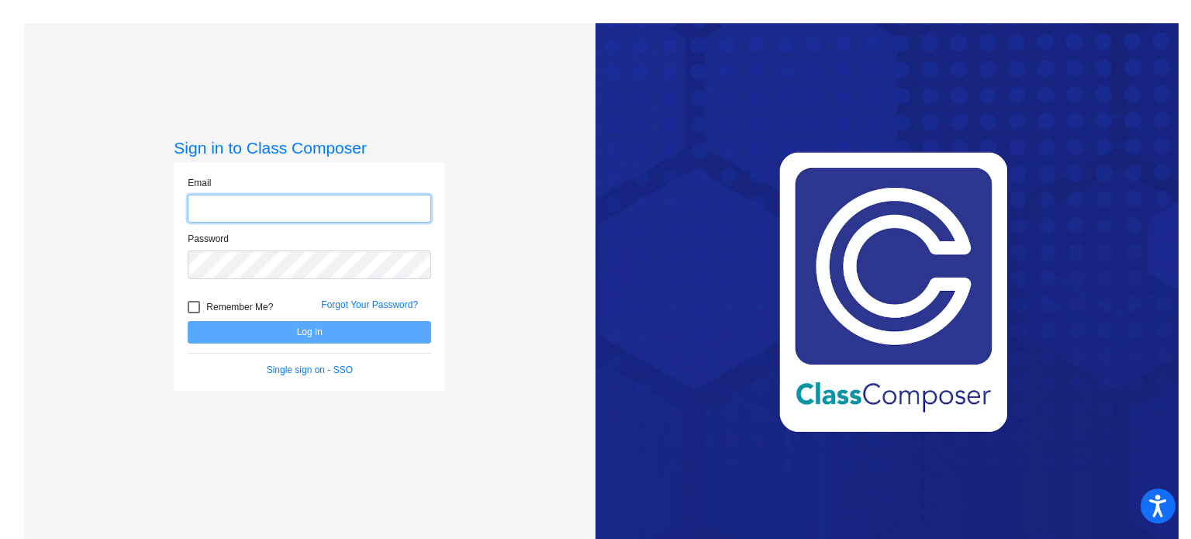 The height and width of the screenshot is (539, 1191). What do you see at coordinates (369, 305) in the screenshot?
I see `a: Forgot Your Password?` at bounding box center [369, 305].